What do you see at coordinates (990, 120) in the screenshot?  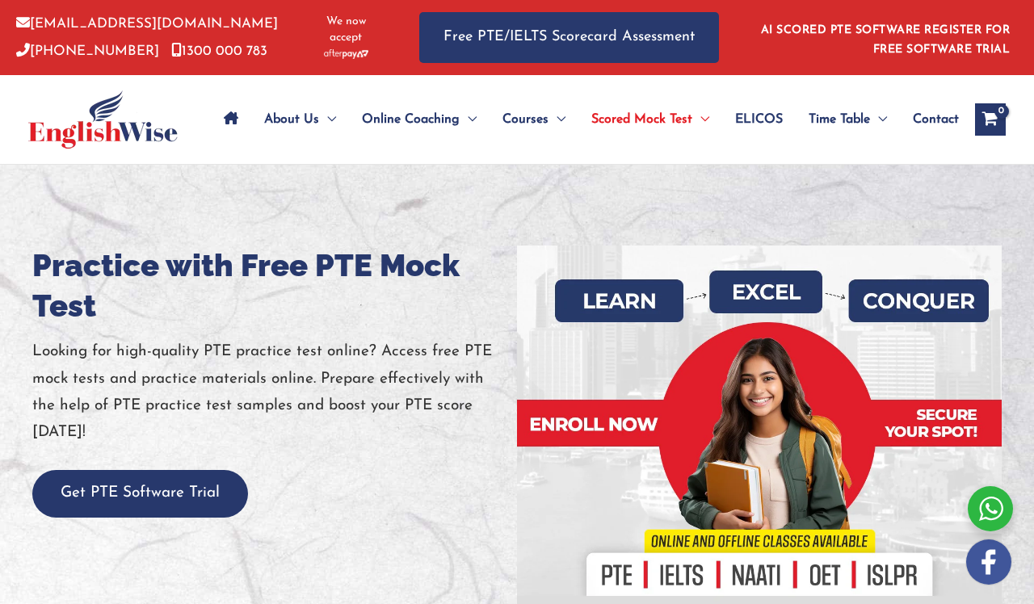 I see `a: View Shopping Cart, empty` at bounding box center [990, 120].